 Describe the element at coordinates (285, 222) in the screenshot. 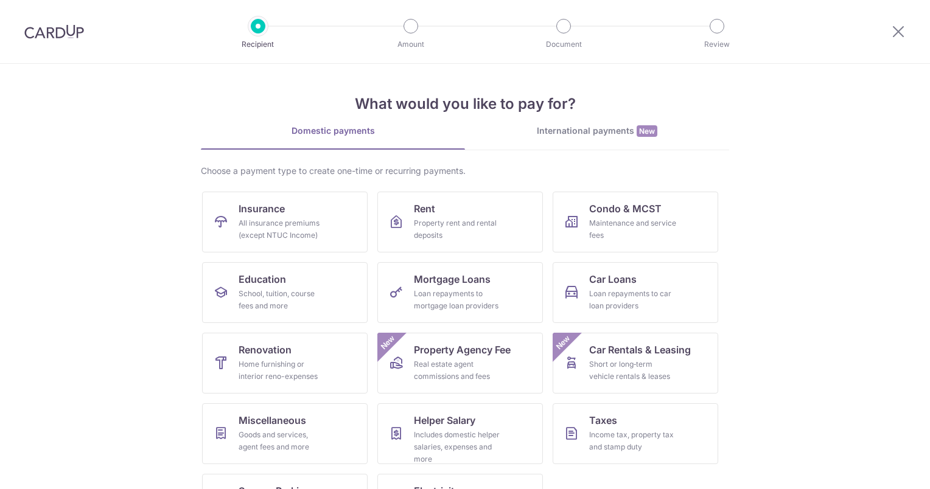

I see `a: InsuranceAll insurance premiums (except NTUC Income)` at that location.